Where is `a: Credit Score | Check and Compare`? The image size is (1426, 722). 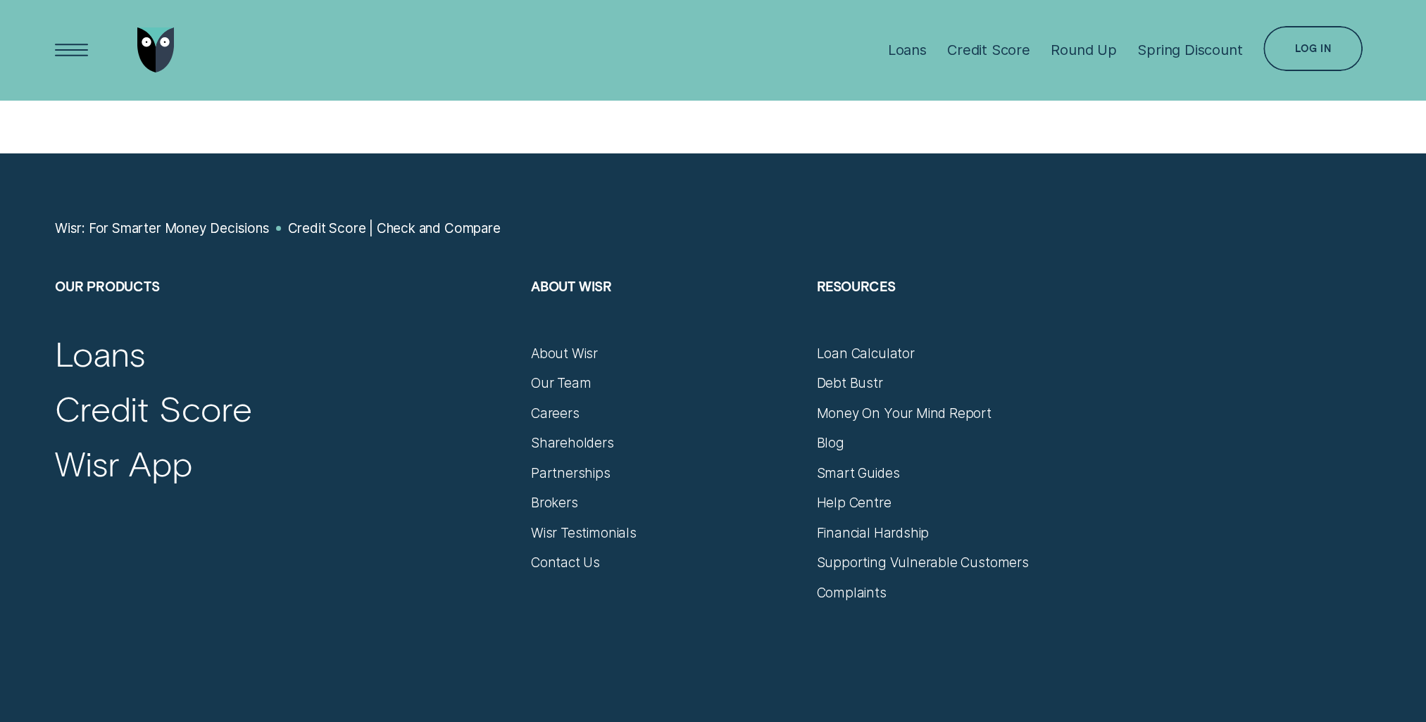
a: Credit Score | Check and Compare is located at coordinates (394, 229).